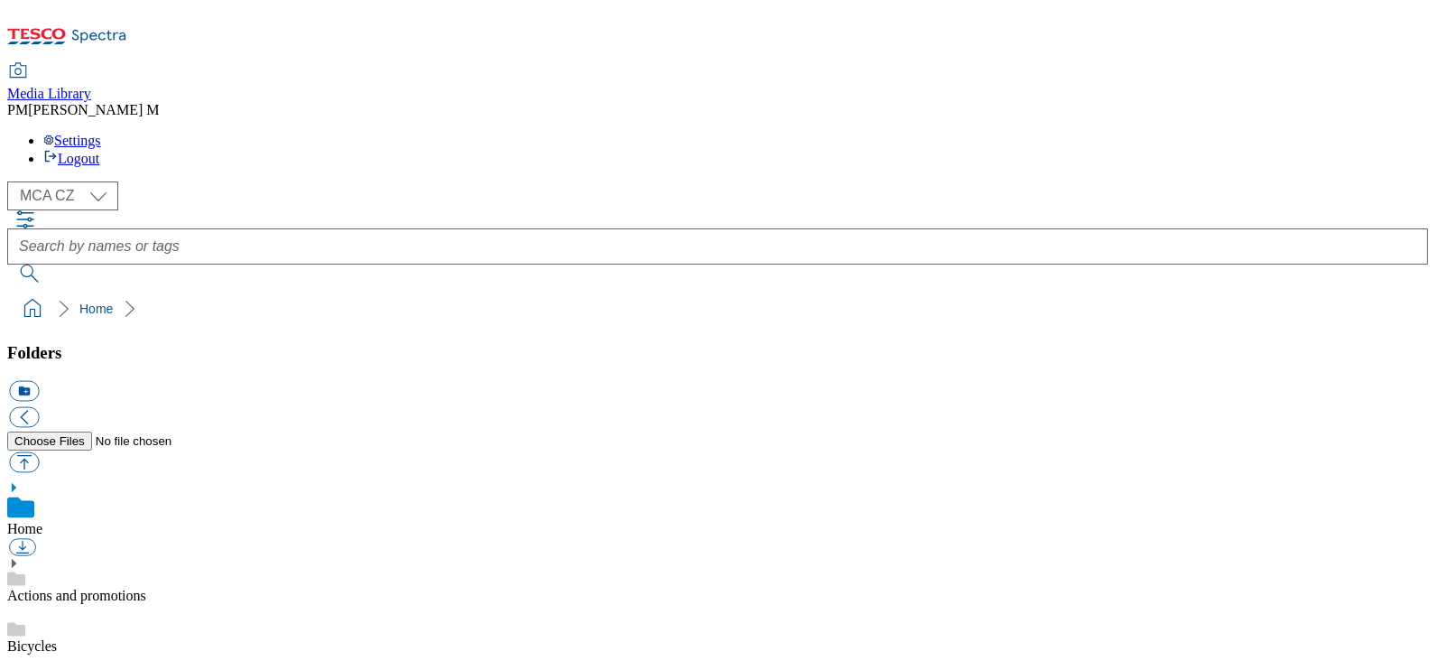 This screenshot has height=670, width=1435. Describe the element at coordinates (77, 595) in the screenshot. I see `a: Actions and promotions` at that location.